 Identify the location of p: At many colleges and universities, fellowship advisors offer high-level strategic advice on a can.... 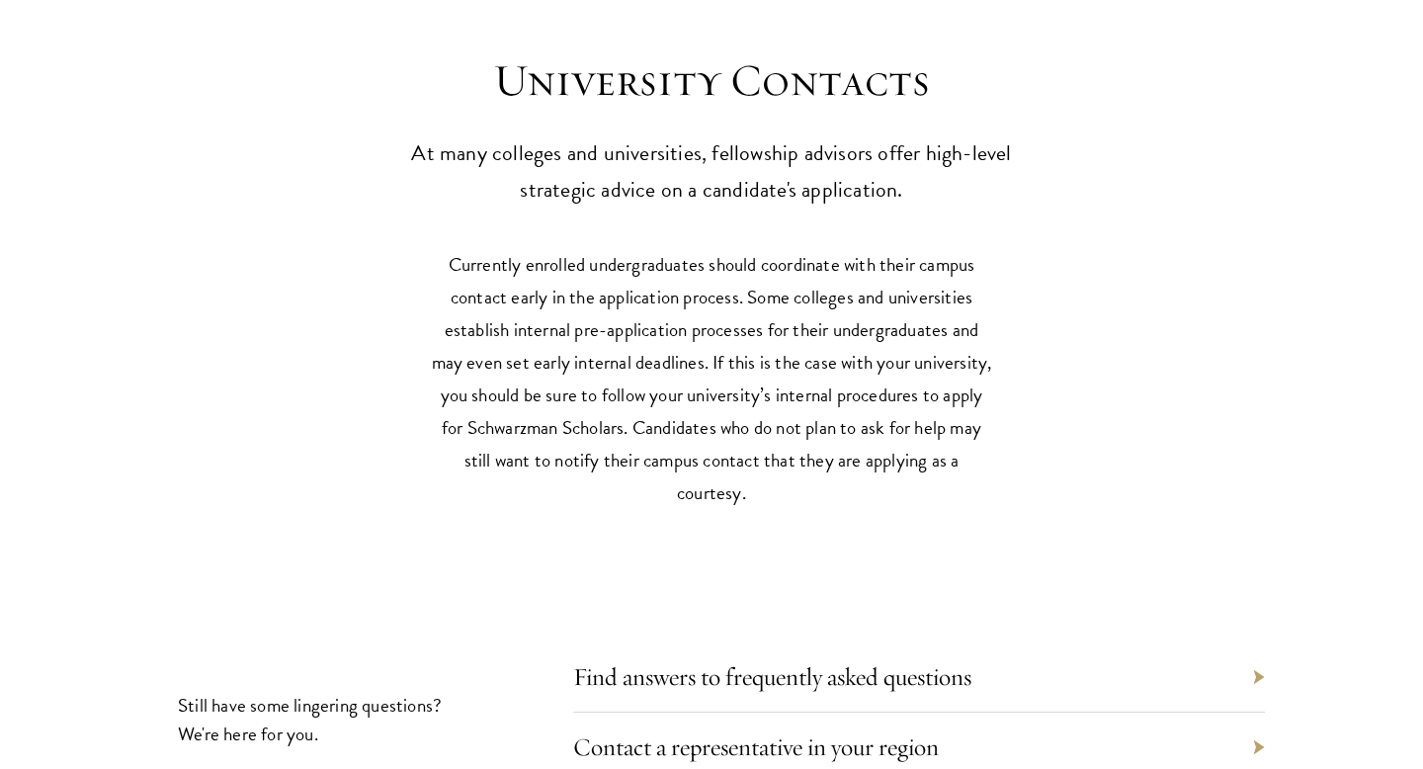
(712, 172).